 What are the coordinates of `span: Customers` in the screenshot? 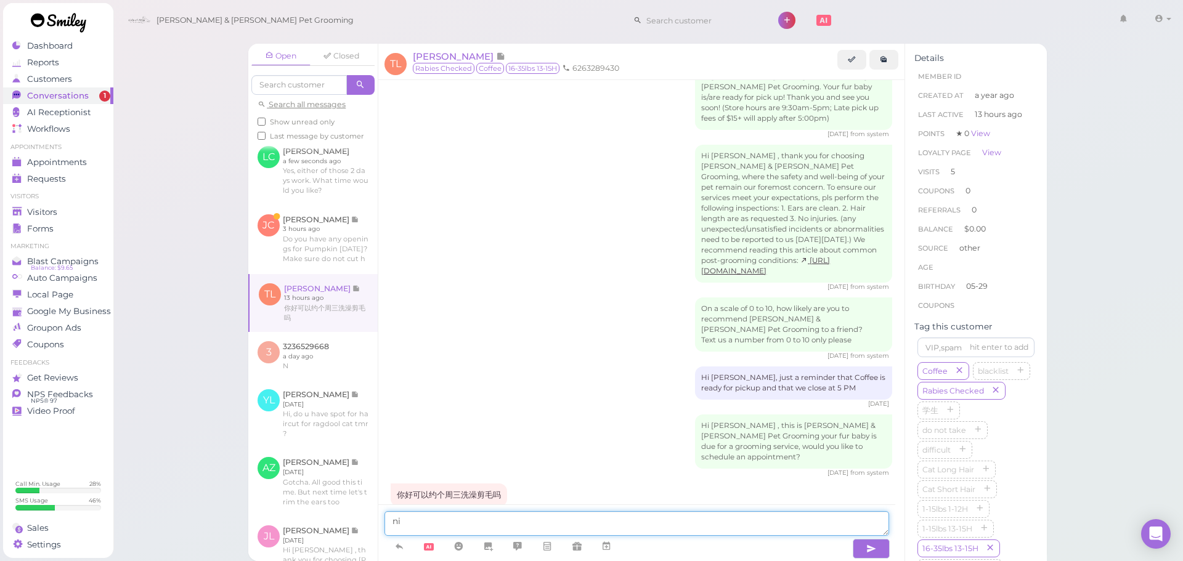 It's located at (49, 79).